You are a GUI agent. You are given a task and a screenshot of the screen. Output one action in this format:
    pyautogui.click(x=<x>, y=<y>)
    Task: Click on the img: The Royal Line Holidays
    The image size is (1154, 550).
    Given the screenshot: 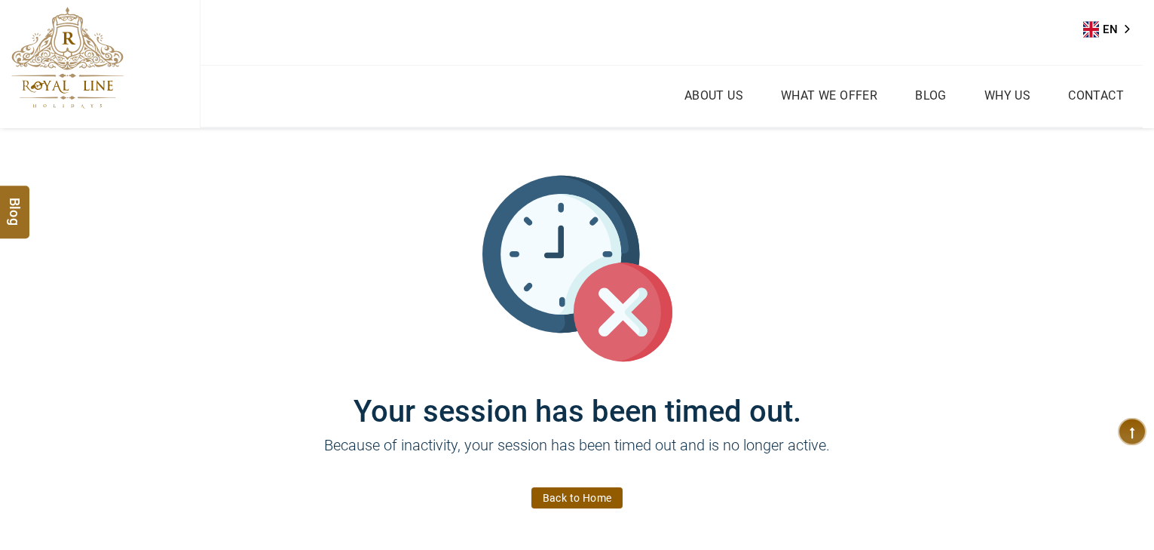 What is the action you would take?
    pyautogui.click(x=67, y=57)
    